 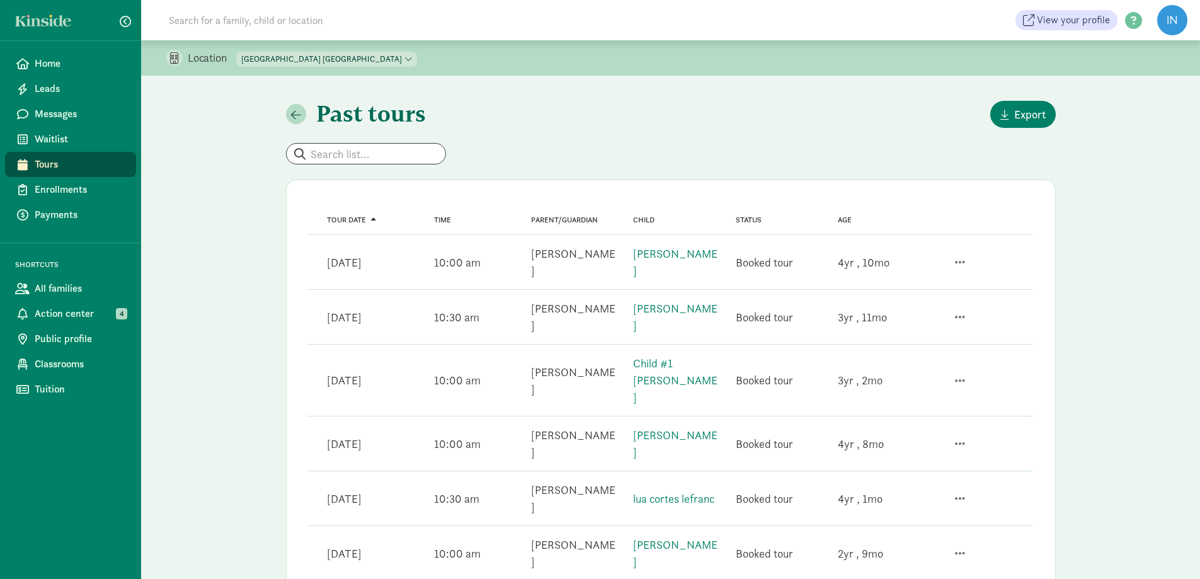 What do you see at coordinates (80, 288) in the screenshot?
I see `span: All families` at bounding box center [80, 288].